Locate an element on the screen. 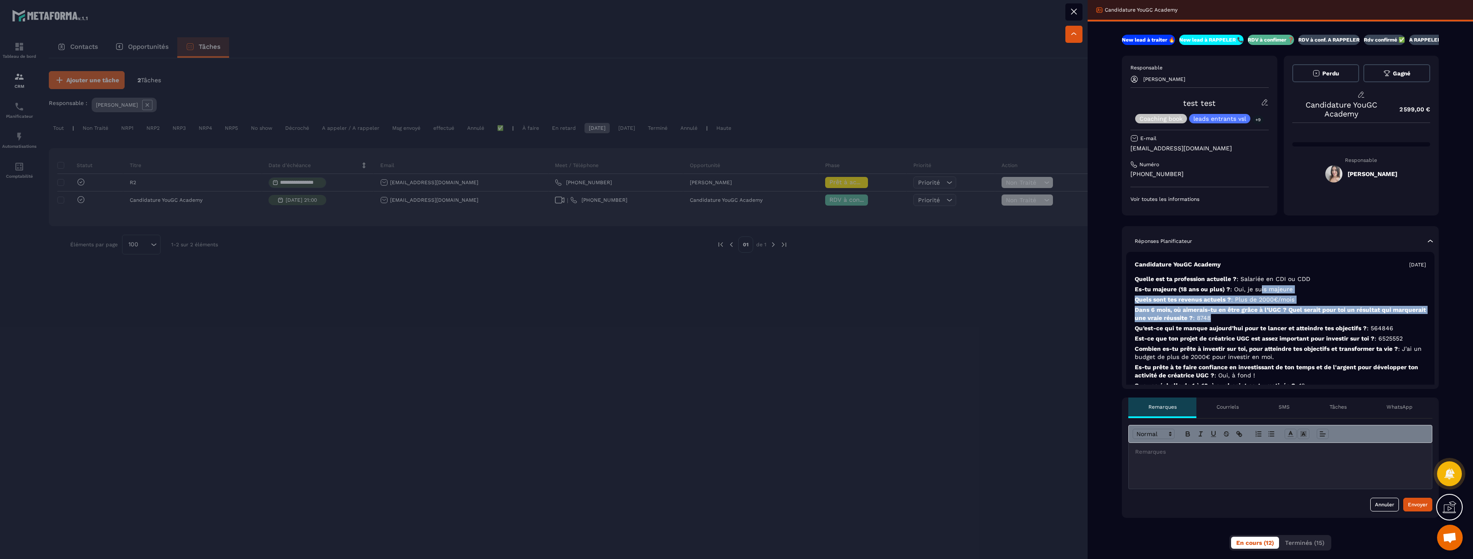 The height and width of the screenshot is (559, 1473). button: Perdu is located at coordinates (1325, 73).